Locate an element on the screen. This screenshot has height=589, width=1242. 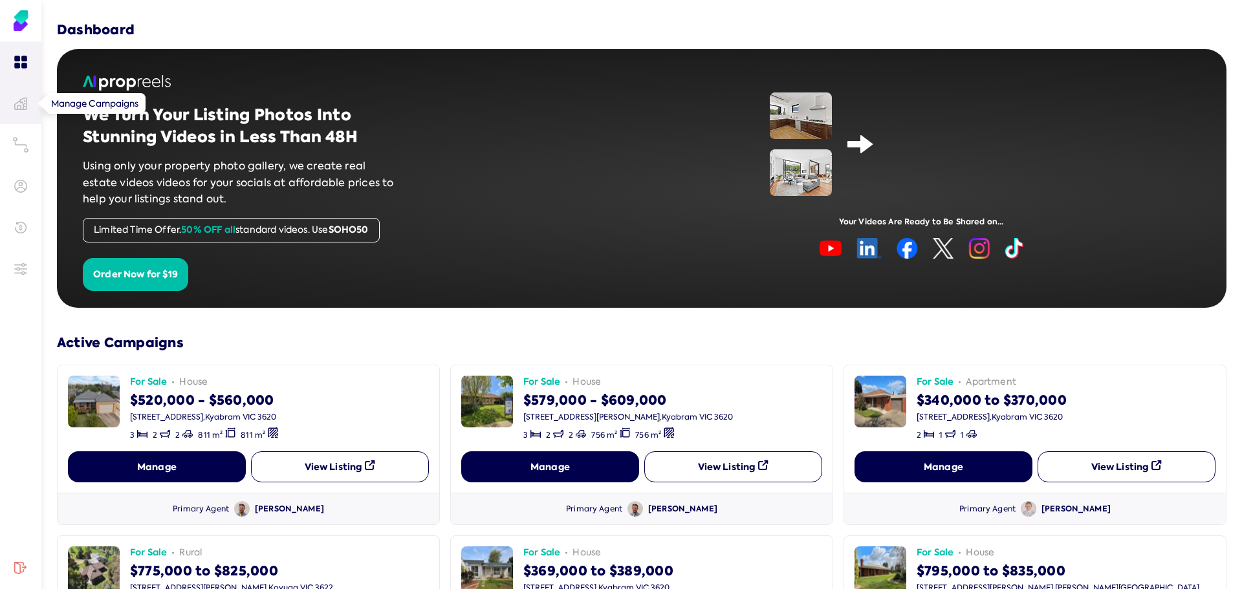
span: rural is located at coordinates (190, 553).